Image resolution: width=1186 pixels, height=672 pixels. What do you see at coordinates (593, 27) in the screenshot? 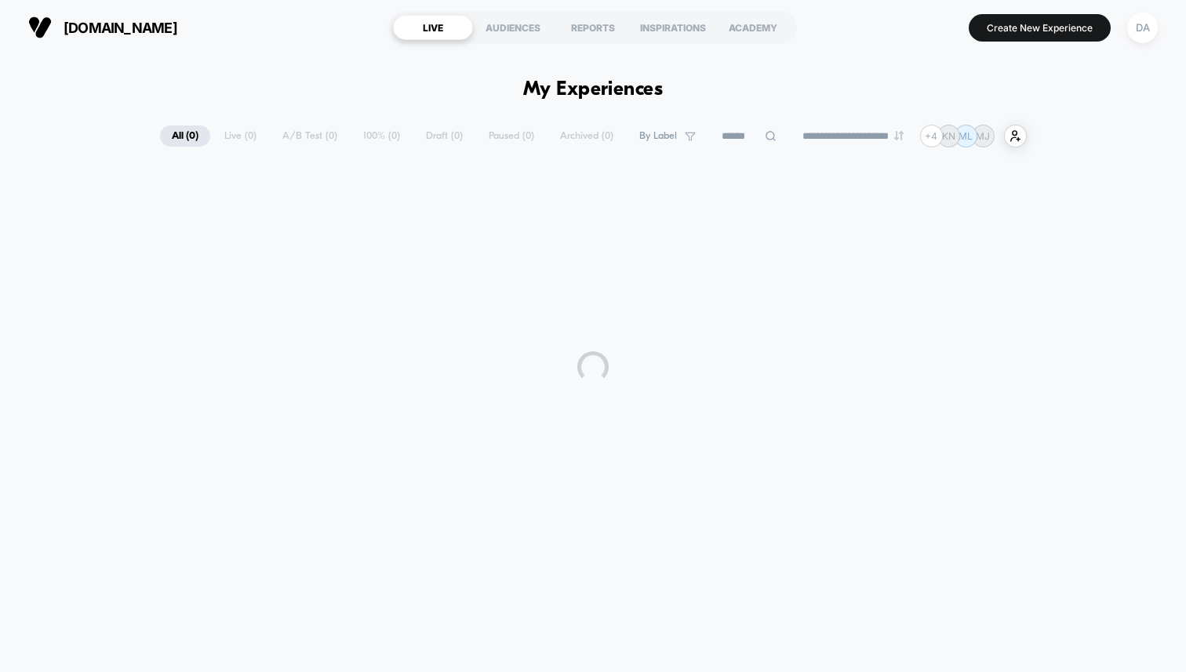
I see `div: REPORTS` at bounding box center [593, 27].